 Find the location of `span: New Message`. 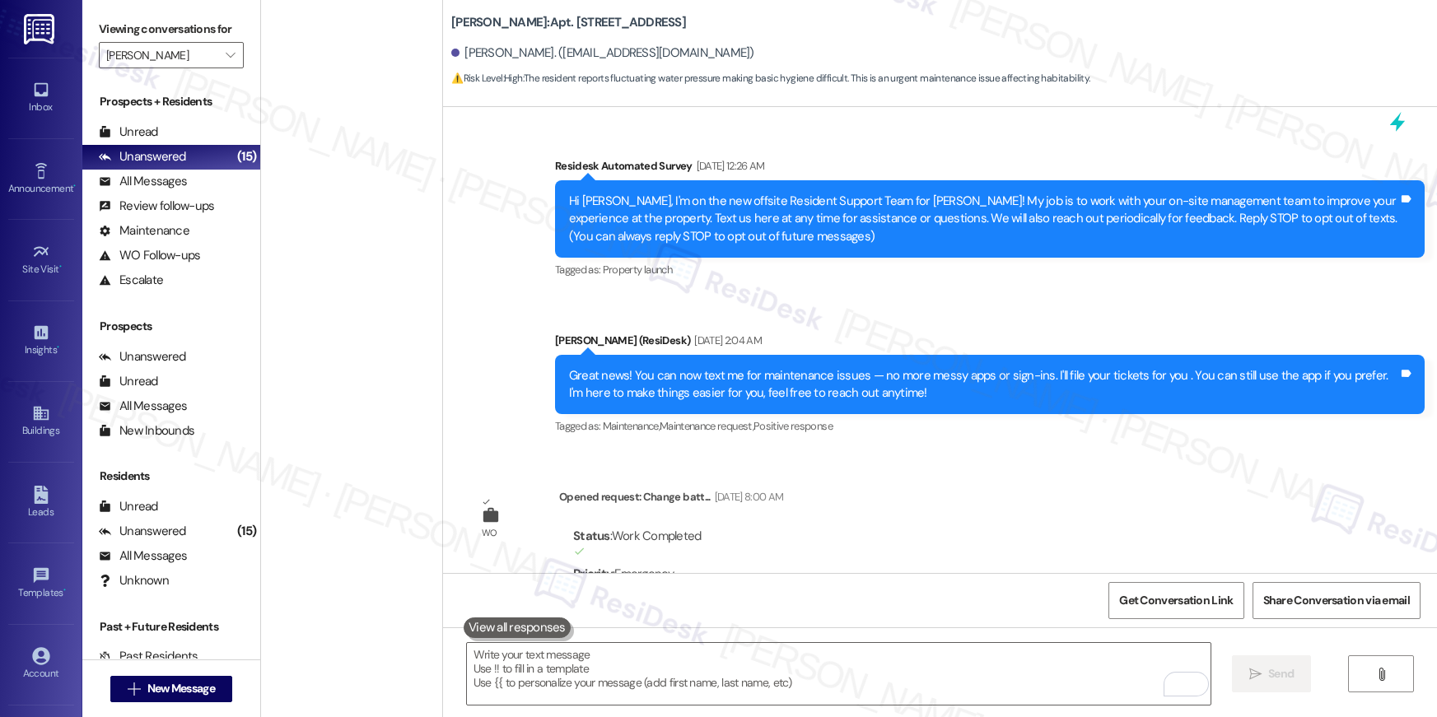

span: New Message is located at coordinates (181, 689).